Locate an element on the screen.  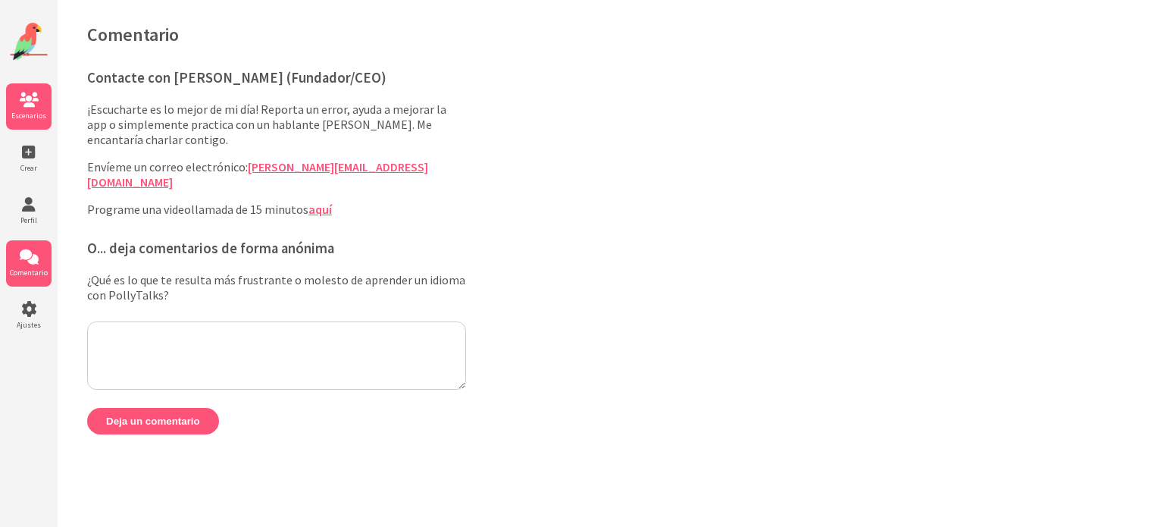
a: aquí is located at coordinates (320, 209).